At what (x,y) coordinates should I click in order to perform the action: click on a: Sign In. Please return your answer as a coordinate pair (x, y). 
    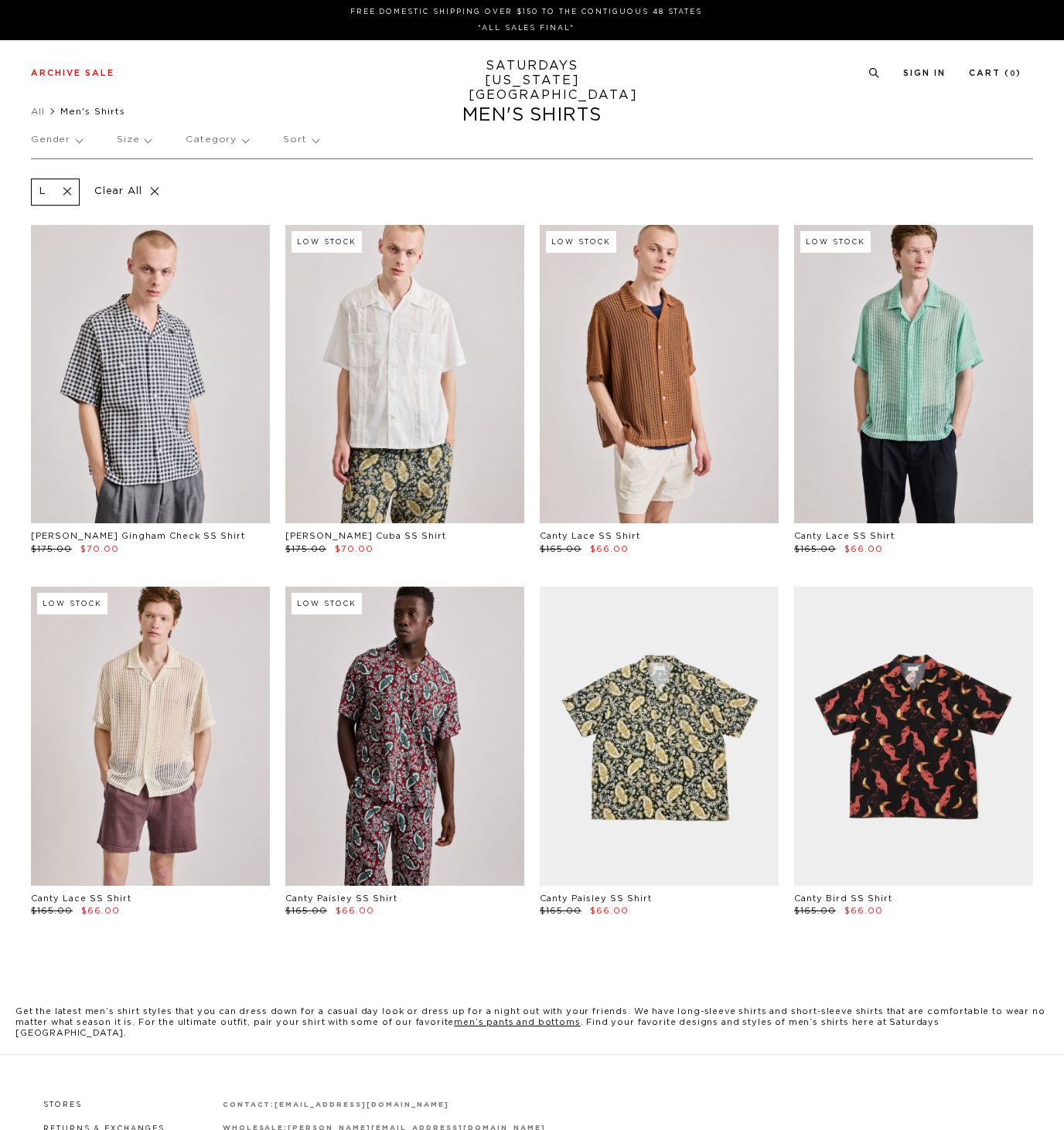
    Looking at the image, I should click on (924, 73).